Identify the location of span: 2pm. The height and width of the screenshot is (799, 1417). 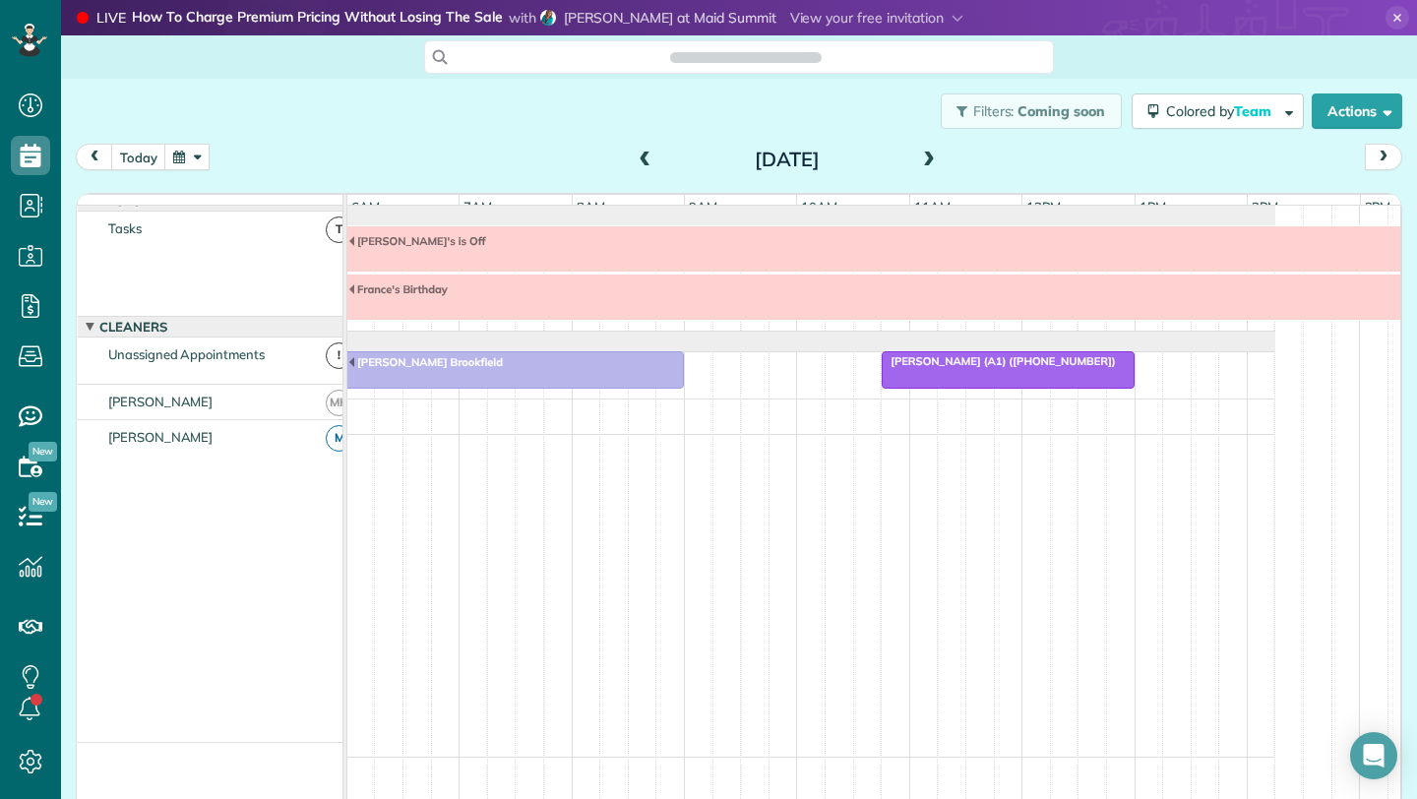
(1264, 207).